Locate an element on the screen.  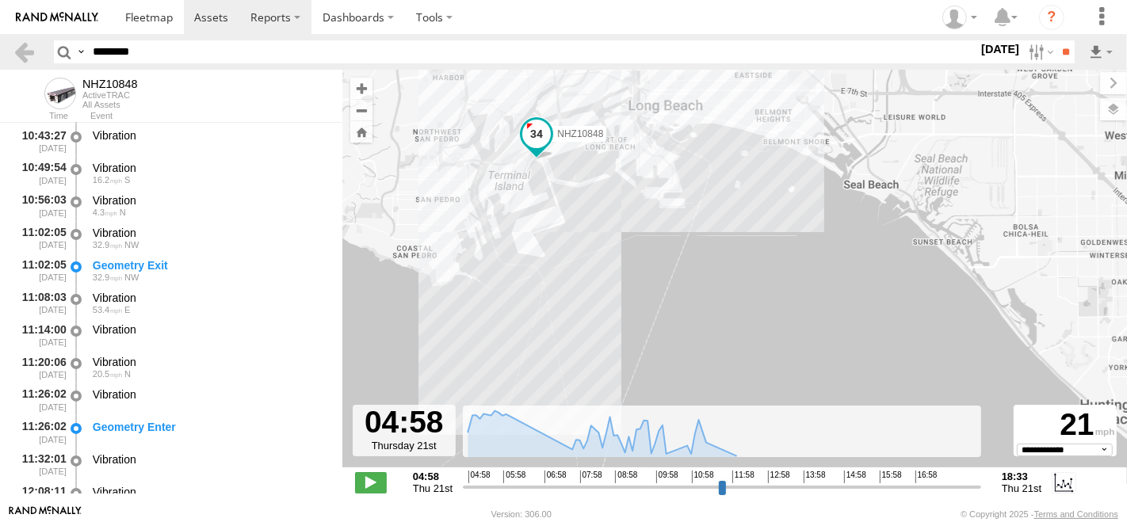
span: 20.5 is located at coordinates (107, 374).